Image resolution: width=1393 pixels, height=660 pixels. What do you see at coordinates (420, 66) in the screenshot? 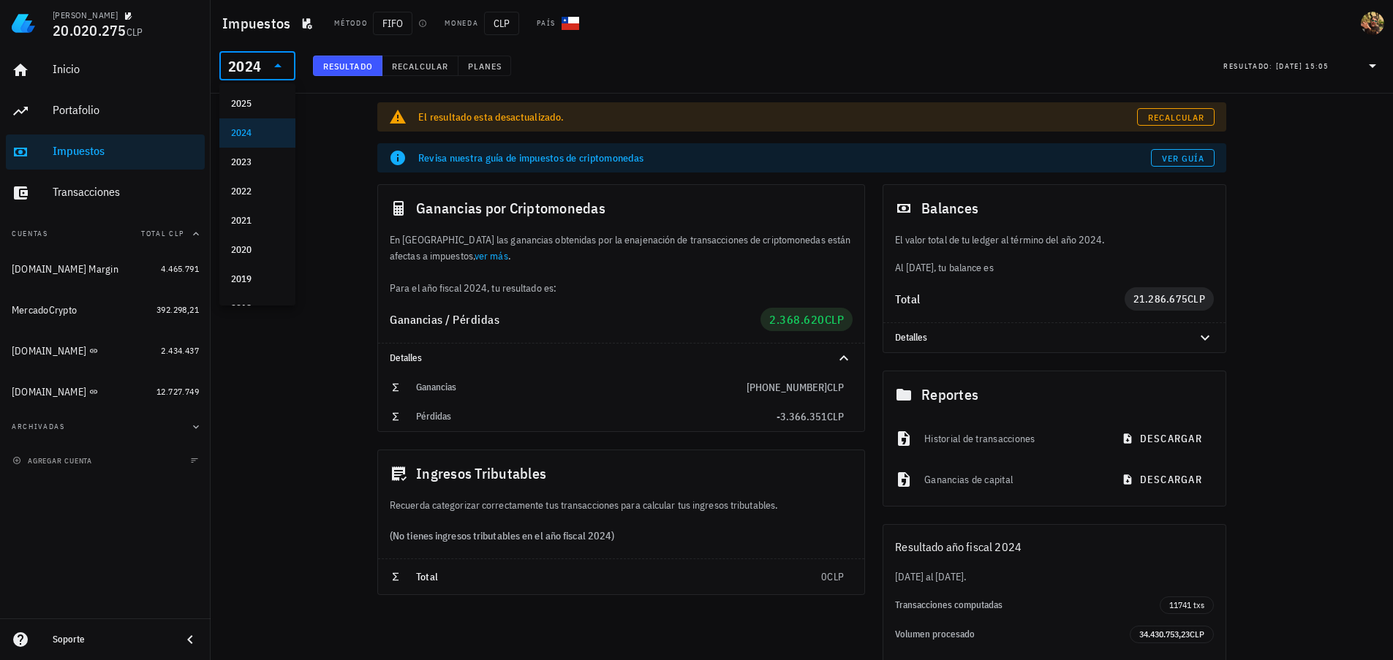
I see `button: Recalcular` at bounding box center [420, 66].